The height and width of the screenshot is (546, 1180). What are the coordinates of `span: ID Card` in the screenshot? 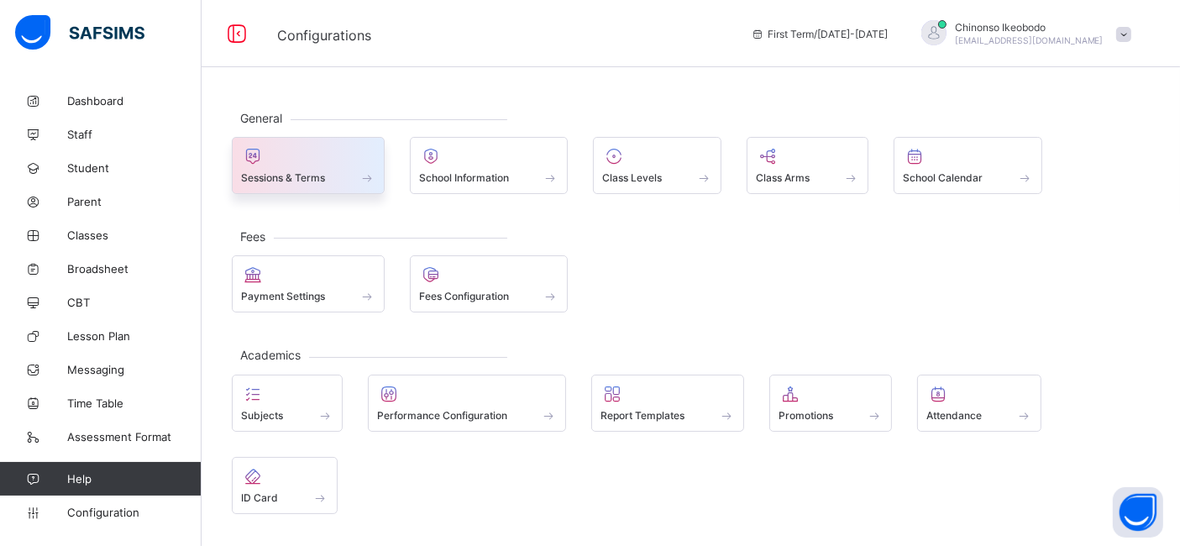 It's located at (259, 497).